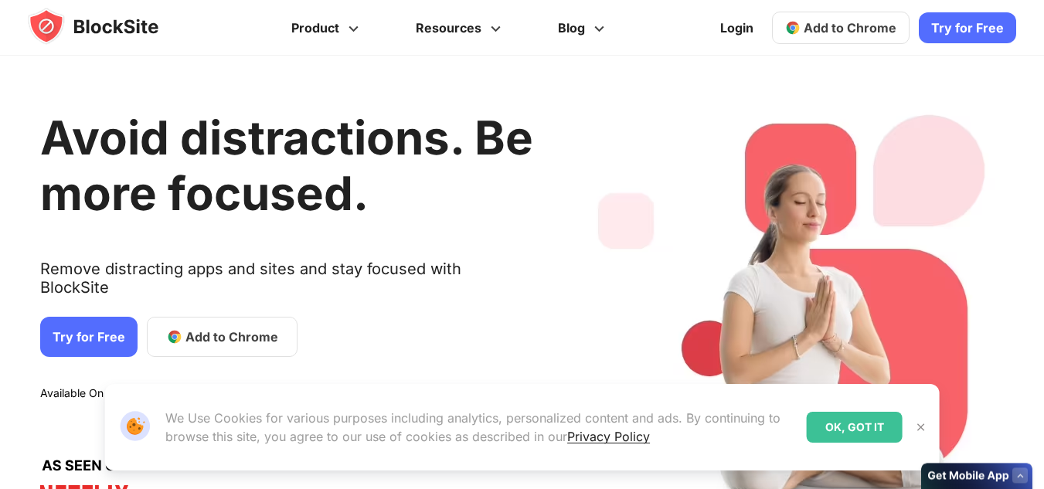  I want to click on img: blocksite-icon.5d769676.svg, so click(108, 26).